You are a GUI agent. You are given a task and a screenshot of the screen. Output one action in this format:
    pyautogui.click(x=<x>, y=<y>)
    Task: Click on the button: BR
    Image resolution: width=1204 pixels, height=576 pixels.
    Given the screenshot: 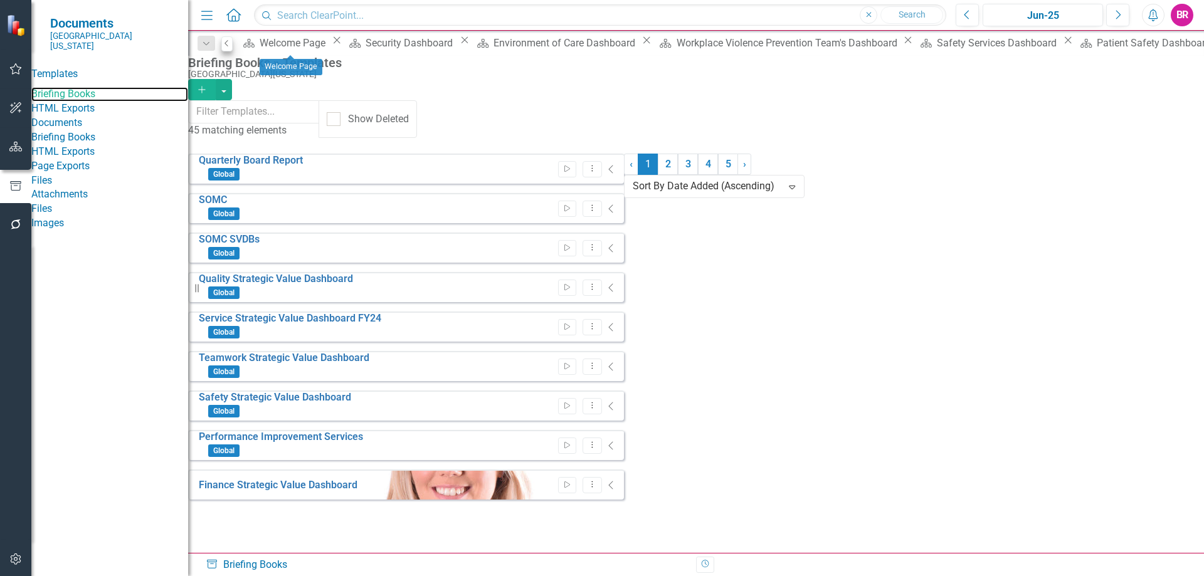 What is the action you would take?
    pyautogui.click(x=1182, y=15)
    